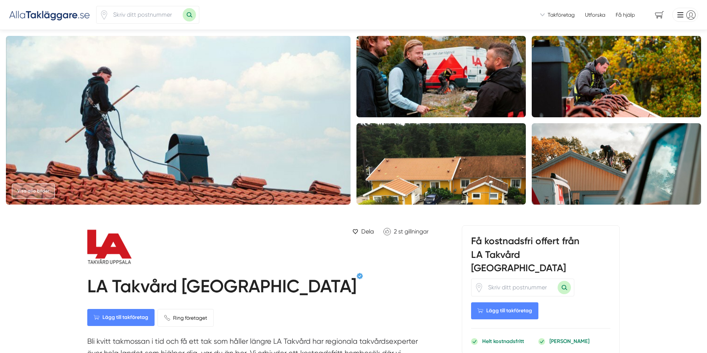 The height and width of the screenshot is (353, 707). Describe the element at coordinates (625, 15) in the screenshot. I see `span: Få hjälp` at that location.